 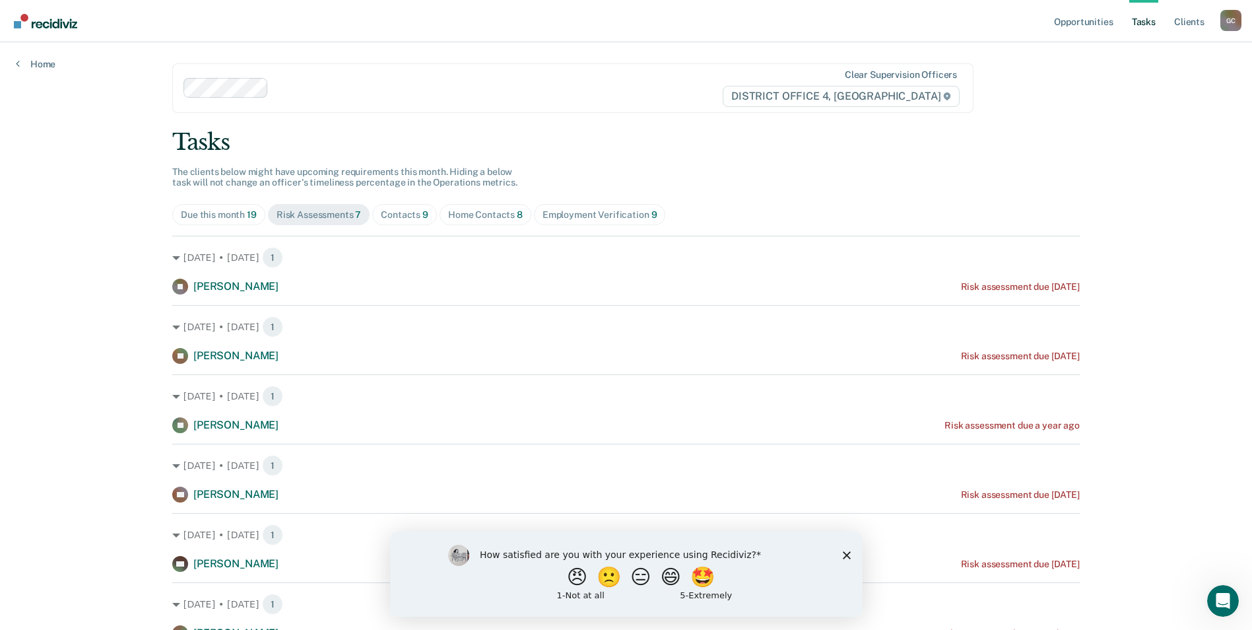 I want to click on a: Home, so click(x=36, y=64).